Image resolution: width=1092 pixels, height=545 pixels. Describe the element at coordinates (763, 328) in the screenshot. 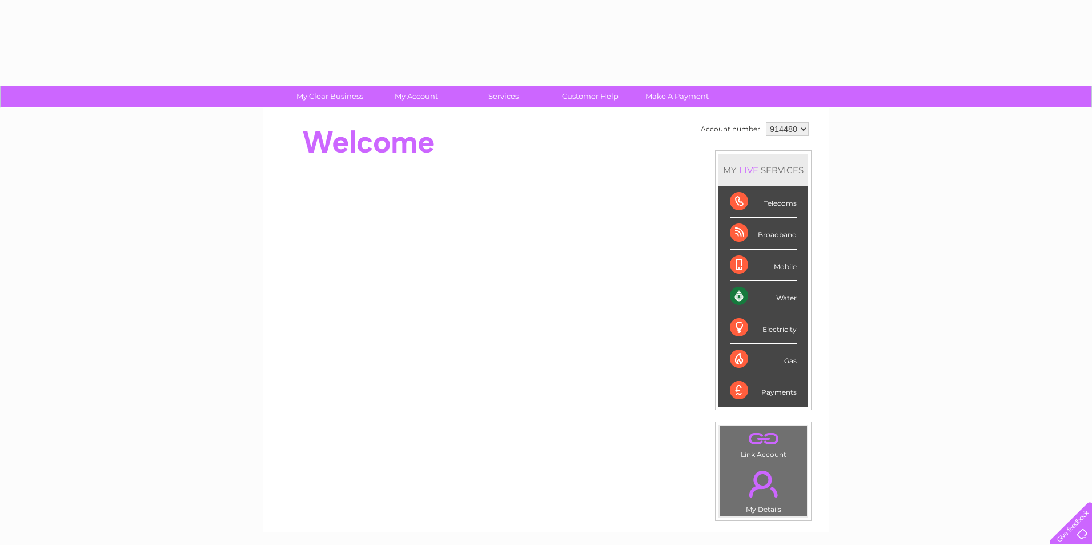

I see `div: Electricity` at that location.